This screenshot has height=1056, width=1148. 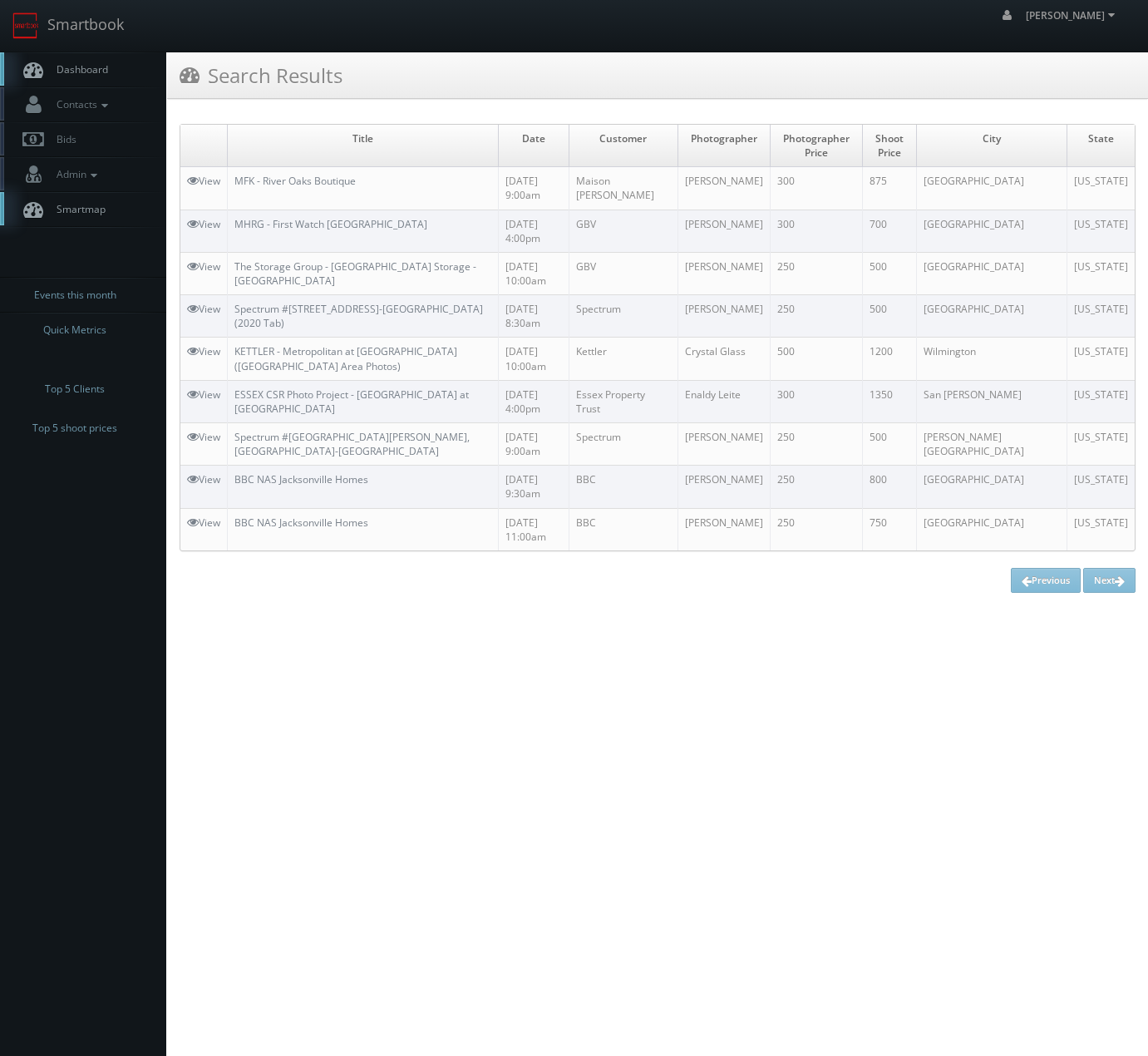 I want to click on td: Date, so click(x=533, y=145).